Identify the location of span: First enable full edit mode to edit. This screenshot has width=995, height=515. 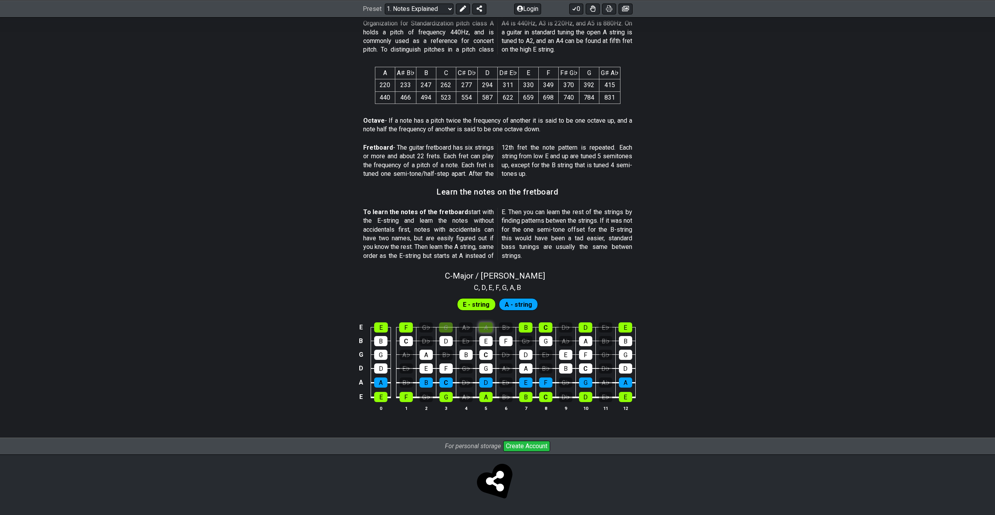
(518, 304).